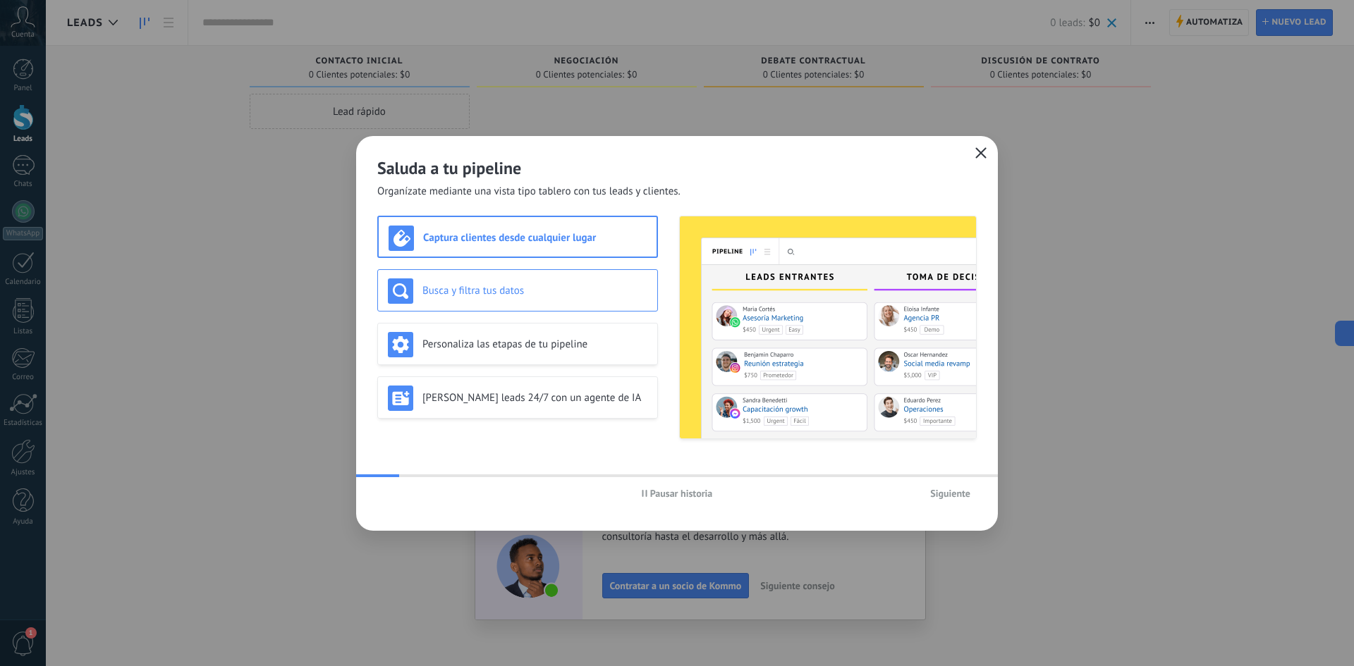  Describe the element at coordinates (677, 168) in the screenshot. I see `h2: Saluda a tu pipeline` at that location.